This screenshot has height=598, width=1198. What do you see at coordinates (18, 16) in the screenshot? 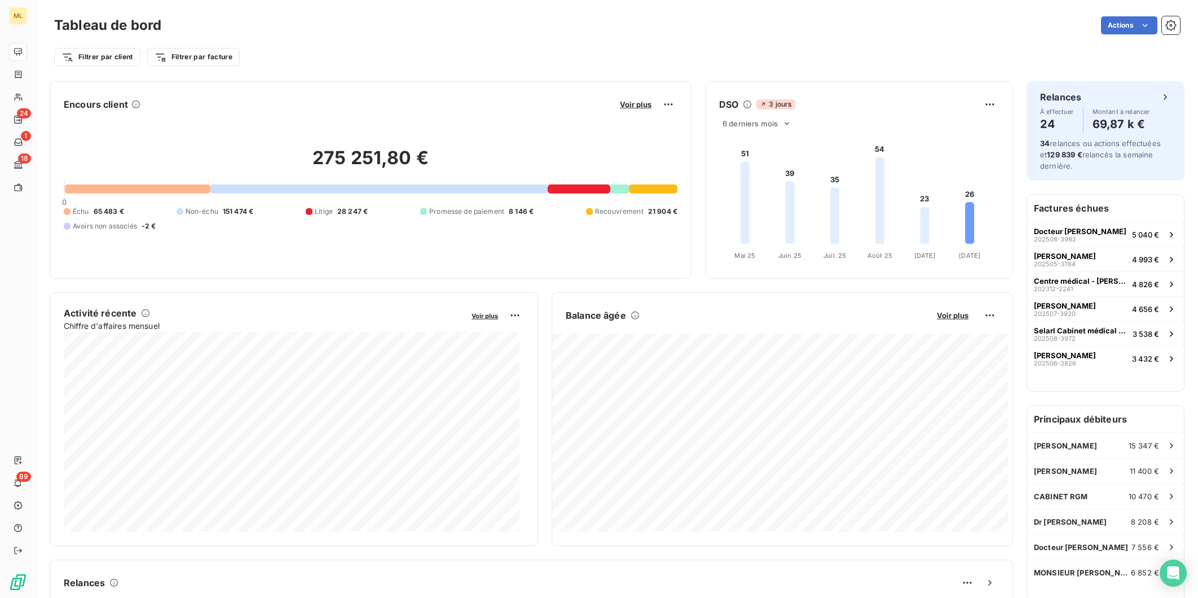
I see `div: ML` at bounding box center [18, 16].